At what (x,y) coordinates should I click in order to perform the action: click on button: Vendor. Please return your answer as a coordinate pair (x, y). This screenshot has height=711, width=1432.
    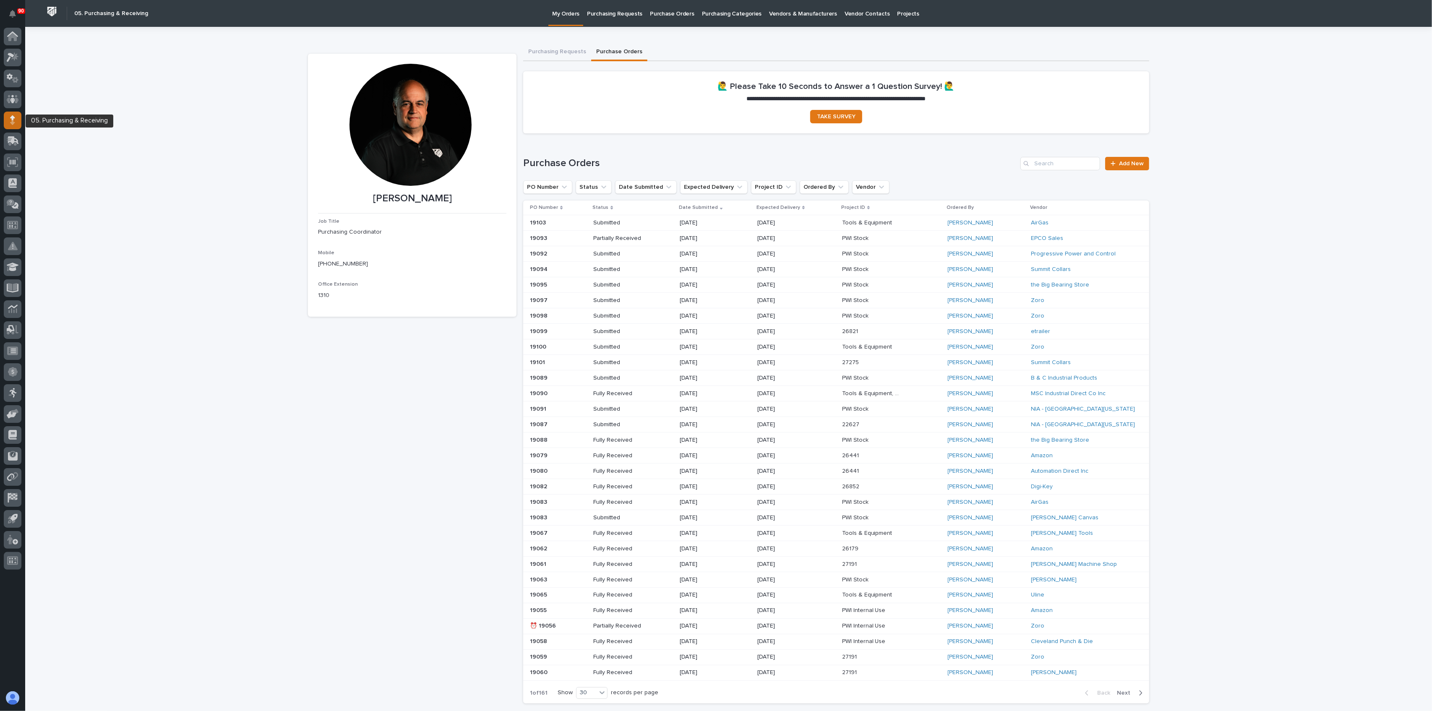
    Looking at the image, I should click on (871, 187).